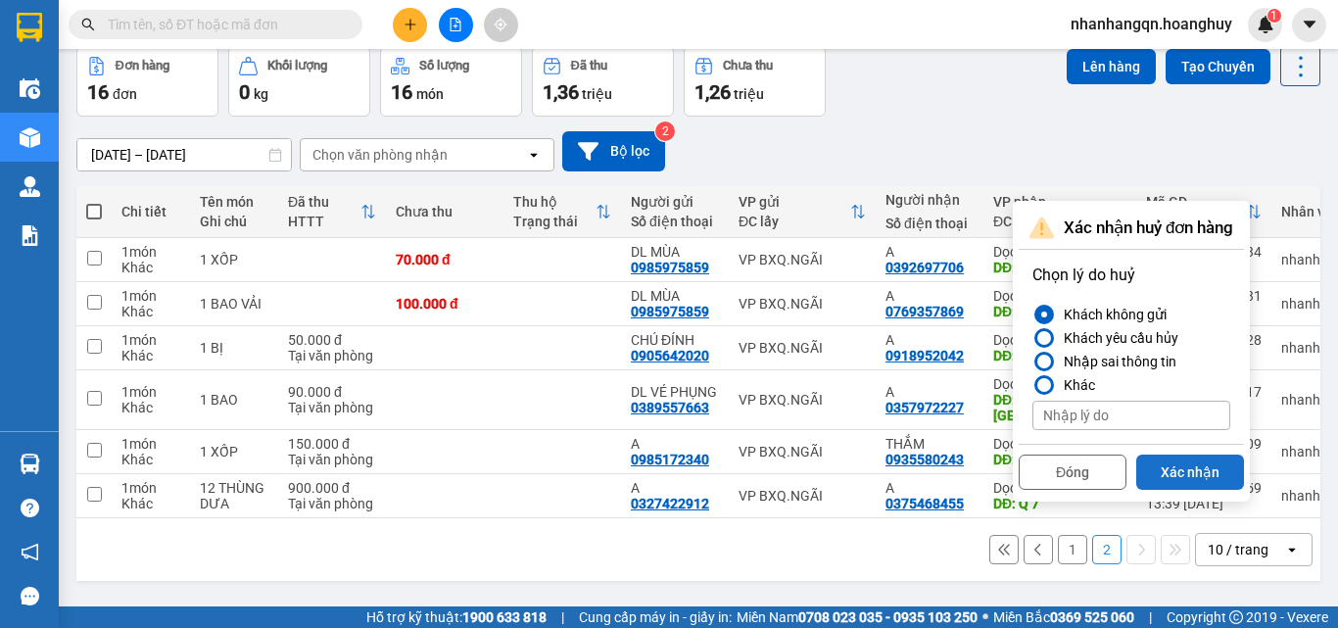  What do you see at coordinates (234, 202) in the screenshot?
I see `div: Tên món` at bounding box center [234, 202].